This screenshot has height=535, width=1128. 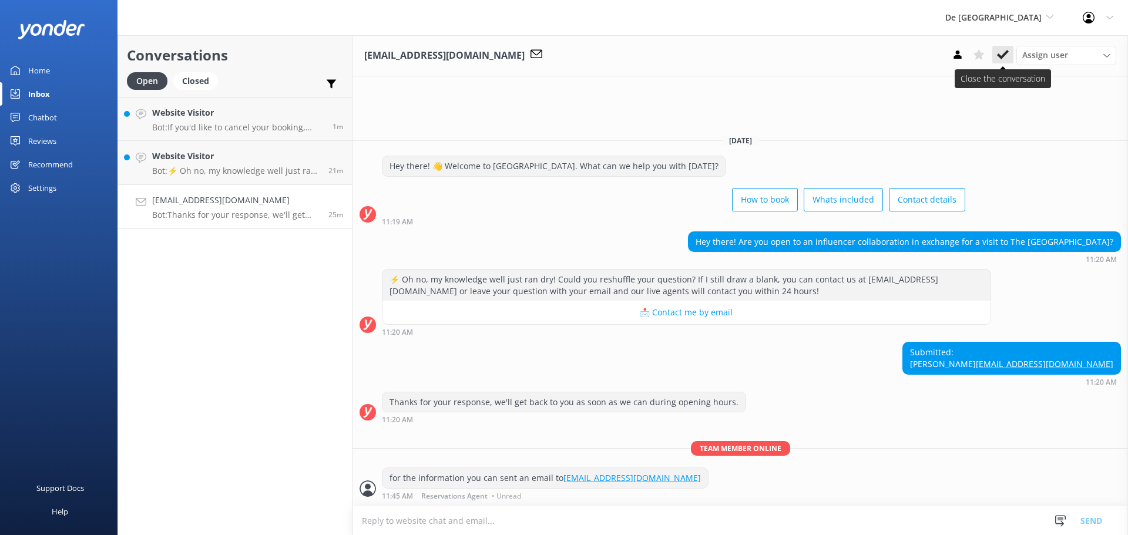 What do you see at coordinates (1046, 55) in the screenshot?
I see `span: Assign user` at bounding box center [1046, 55].